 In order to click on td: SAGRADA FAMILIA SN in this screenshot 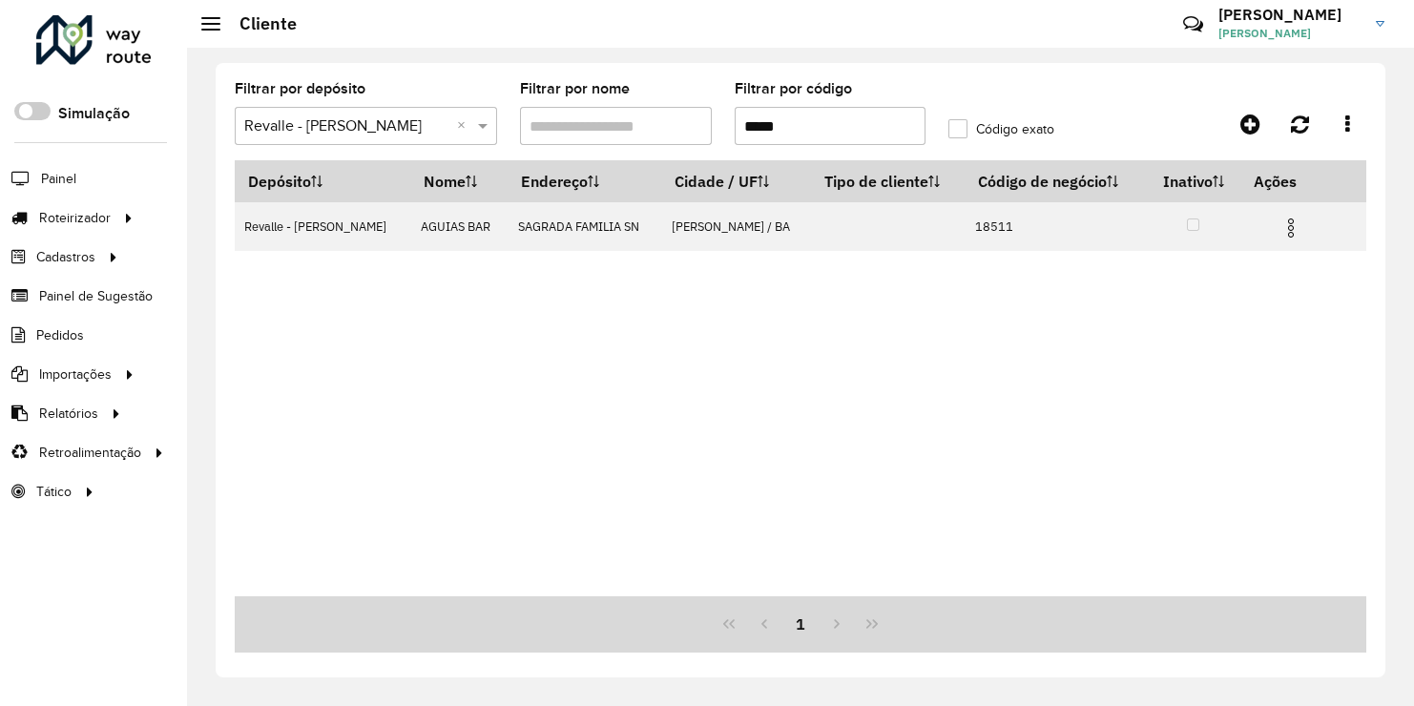, I will do `click(584, 226)`.